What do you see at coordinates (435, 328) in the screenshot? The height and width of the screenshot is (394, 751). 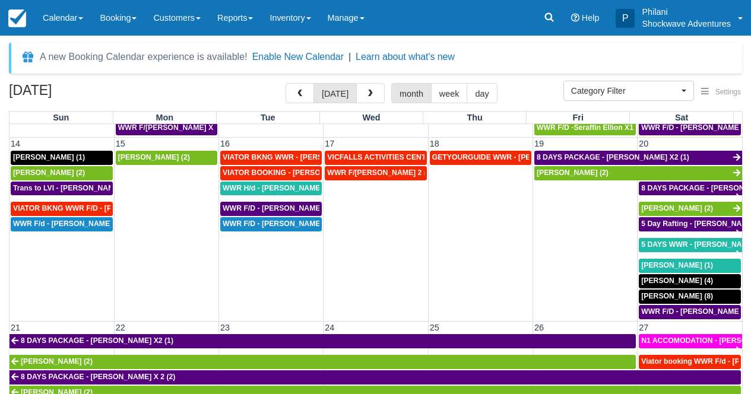 I see `span: 25` at bounding box center [435, 328].